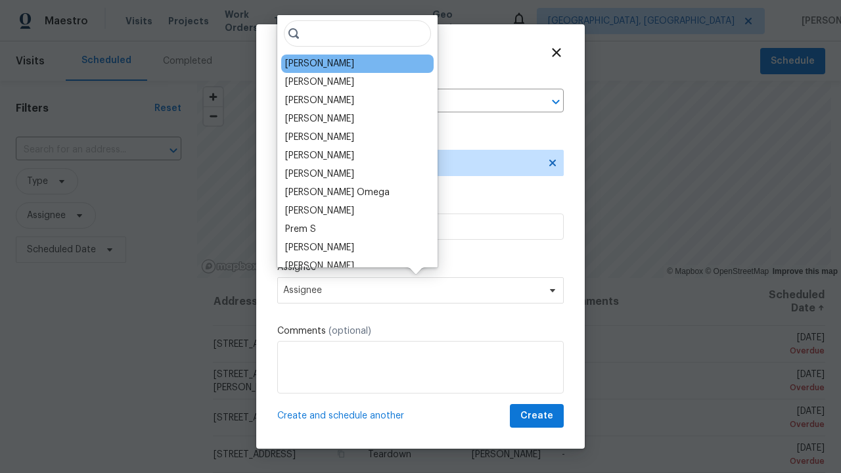 This screenshot has height=473, width=841. What do you see at coordinates (557, 53) in the screenshot?
I see `span: Close` at bounding box center [557, 53].